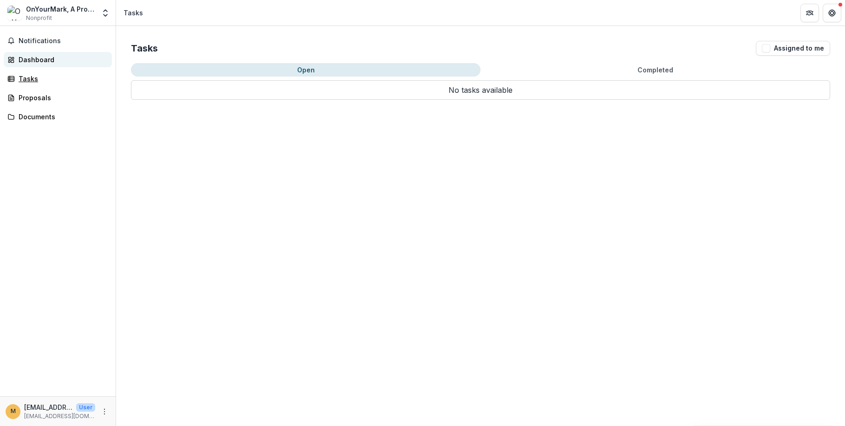 The image size is (845, 426). I want to click on button: Completed, so click(655, 70).